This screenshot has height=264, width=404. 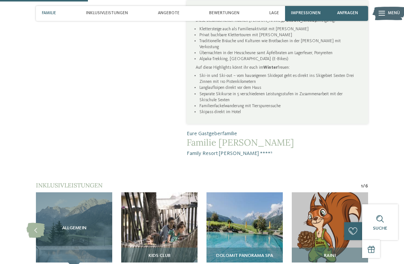 What do you see at coordinates (330, 256) in the screenshot?
I see `span: RAINI` at bounding box center [330, 256].